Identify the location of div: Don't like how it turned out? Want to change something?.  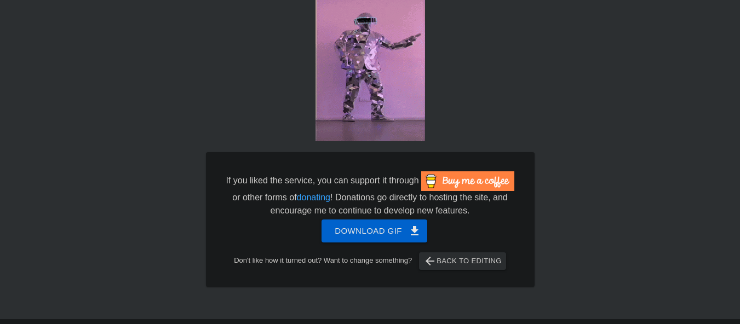
(370, 261).